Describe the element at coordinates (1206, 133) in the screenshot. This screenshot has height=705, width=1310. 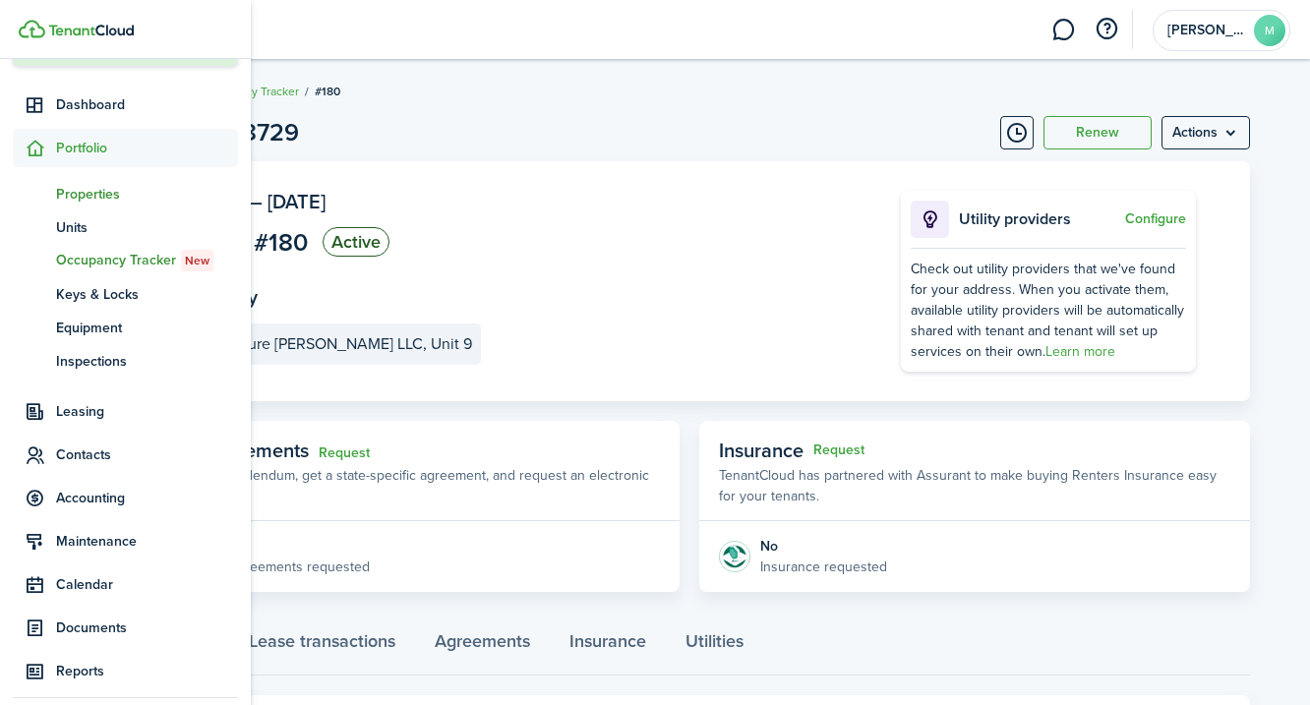
I see `button: Open menu` at that location.